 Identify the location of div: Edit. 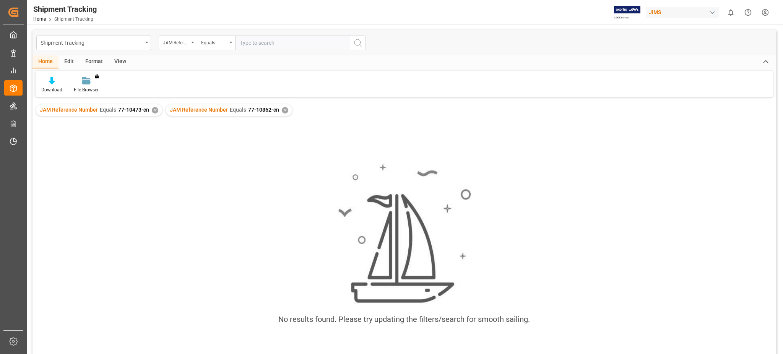
(69, 62).